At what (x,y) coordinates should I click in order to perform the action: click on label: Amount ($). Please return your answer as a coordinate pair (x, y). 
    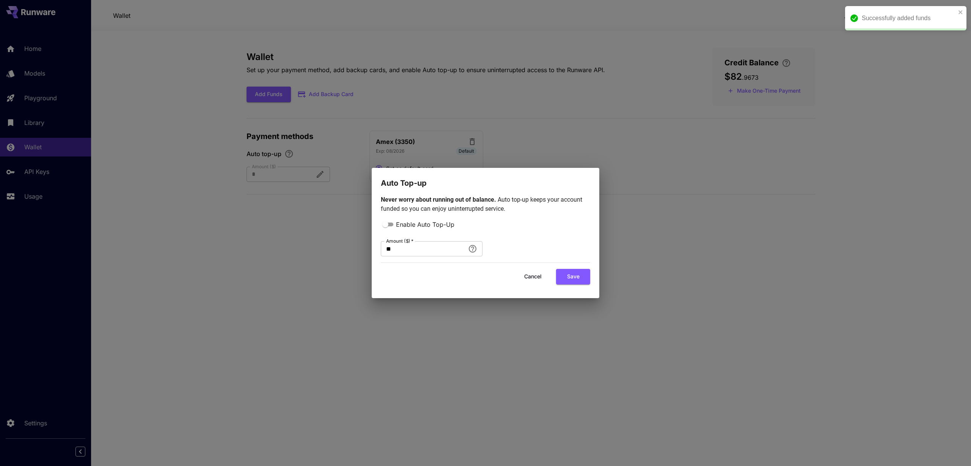
    Looking at the image, I should click on (400, 241).